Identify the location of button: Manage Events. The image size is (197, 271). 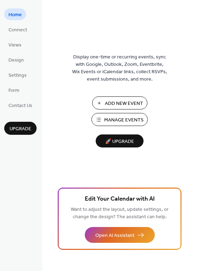
(120, 119).